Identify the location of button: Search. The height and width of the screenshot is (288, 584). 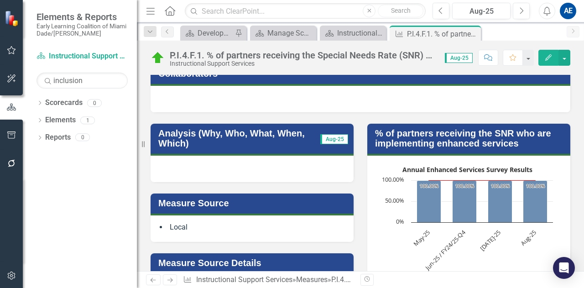
(401, 11).